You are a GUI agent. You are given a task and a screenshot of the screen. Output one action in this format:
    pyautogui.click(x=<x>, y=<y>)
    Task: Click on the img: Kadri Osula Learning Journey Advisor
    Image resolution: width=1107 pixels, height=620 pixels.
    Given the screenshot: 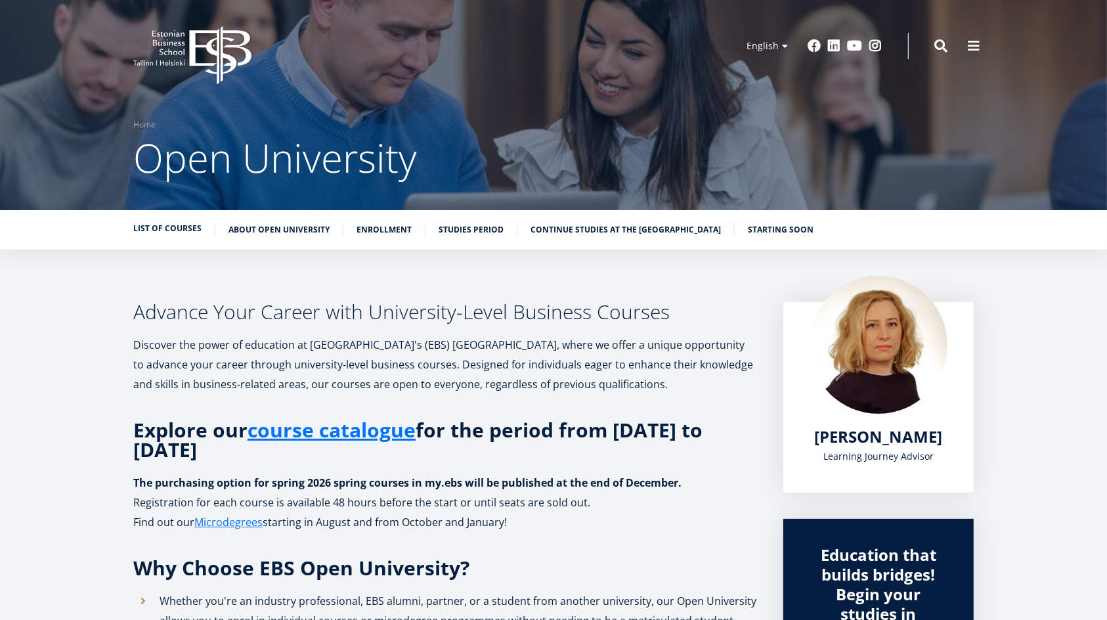 What is the action you would take?
    pyautogui.click(x=879, y=345)
    